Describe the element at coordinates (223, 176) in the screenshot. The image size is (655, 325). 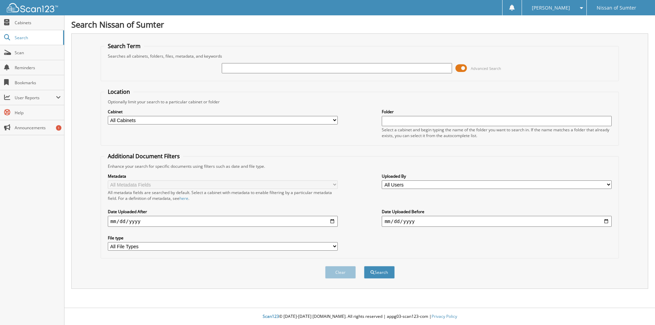
I see `label: Metadata` at that location.